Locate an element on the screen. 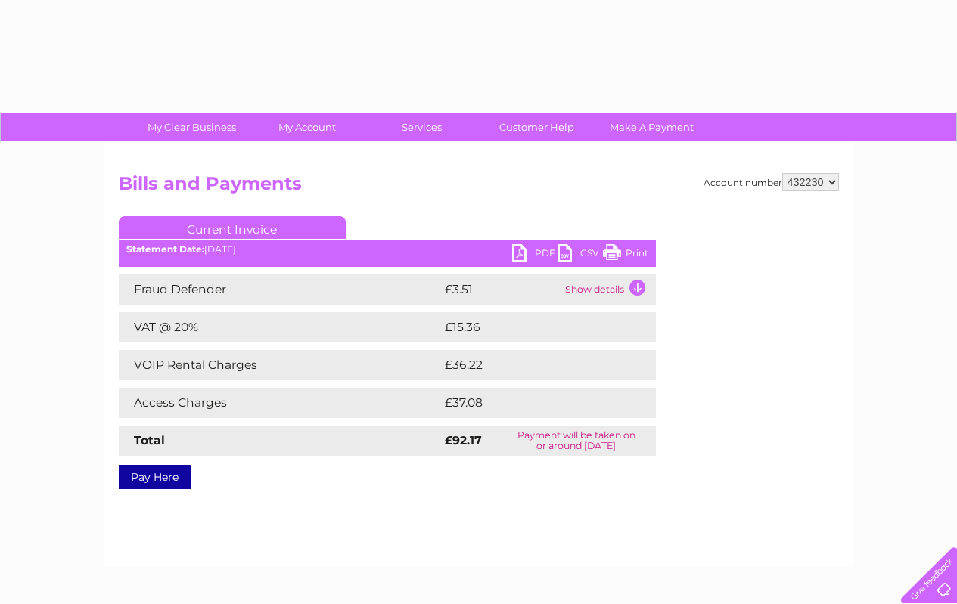 This screenshot has width=957, height=604. h2: Bills and Payments is located at coordinates (479, 188).